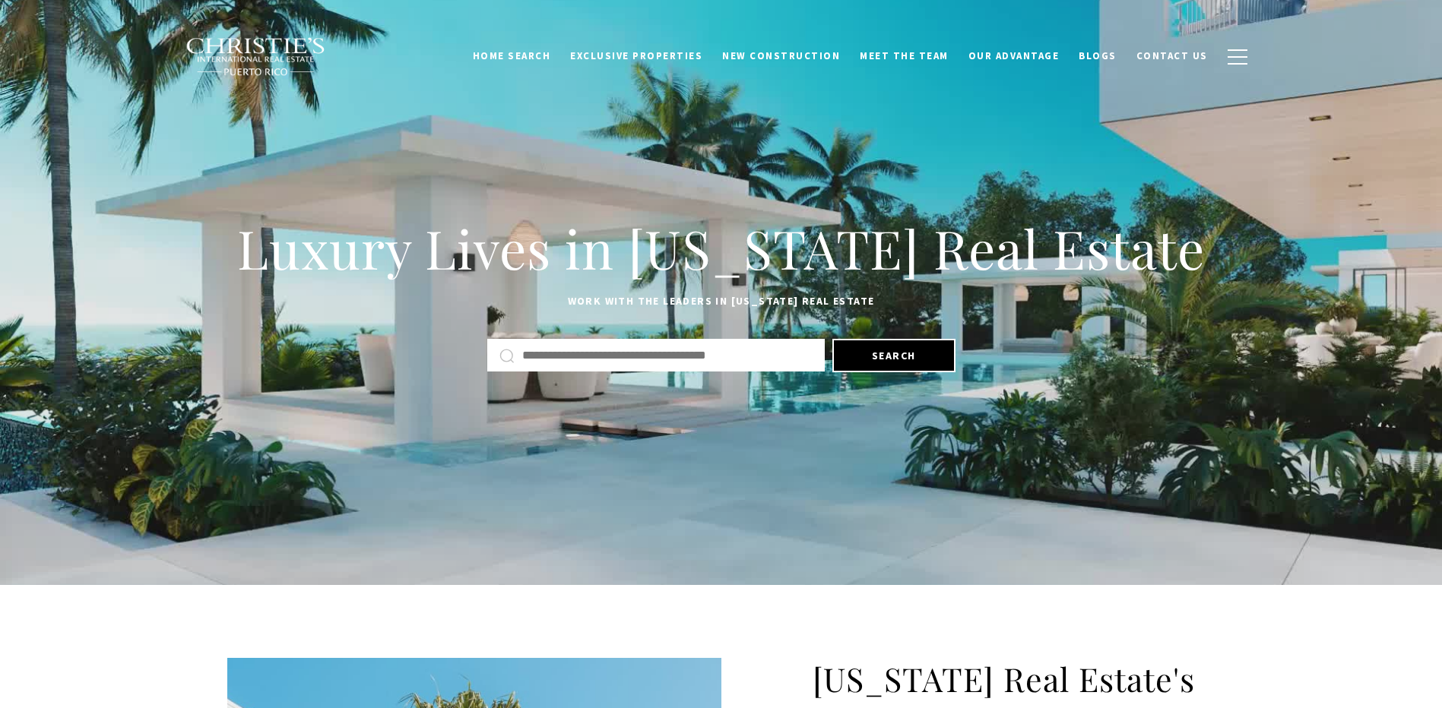 The width and height of the screenshot is (1442, 708). What do you see at coordinates (781, 56) in the screenshot?
I see `a: New Construction` at bounding box center [781, 56].